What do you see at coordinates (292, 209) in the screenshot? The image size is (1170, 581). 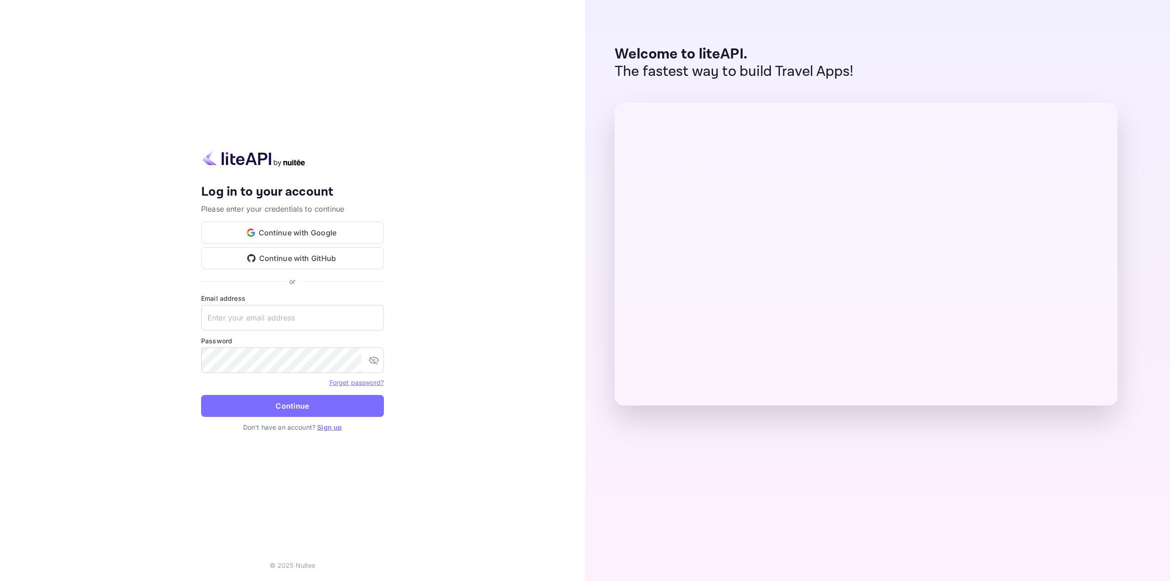 I see `p: Please enter your credentials to continue` at bounding box center [292, 209].